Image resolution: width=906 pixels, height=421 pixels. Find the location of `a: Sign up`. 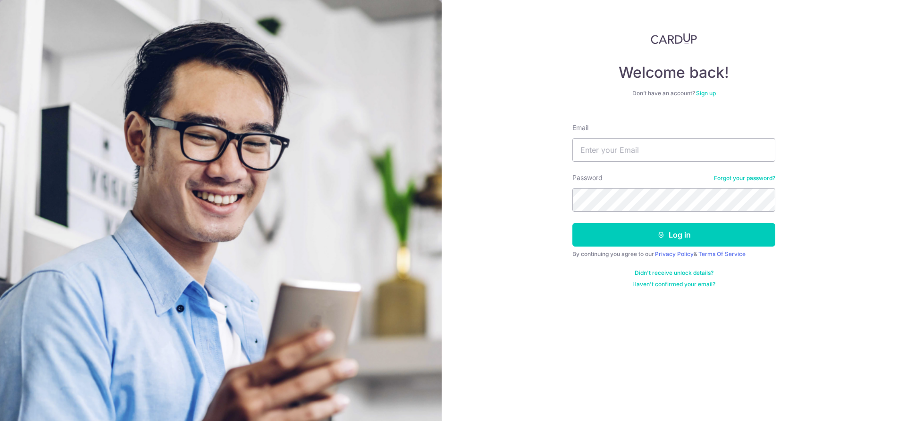

a: Sign up is located at coordinates (706, 93).